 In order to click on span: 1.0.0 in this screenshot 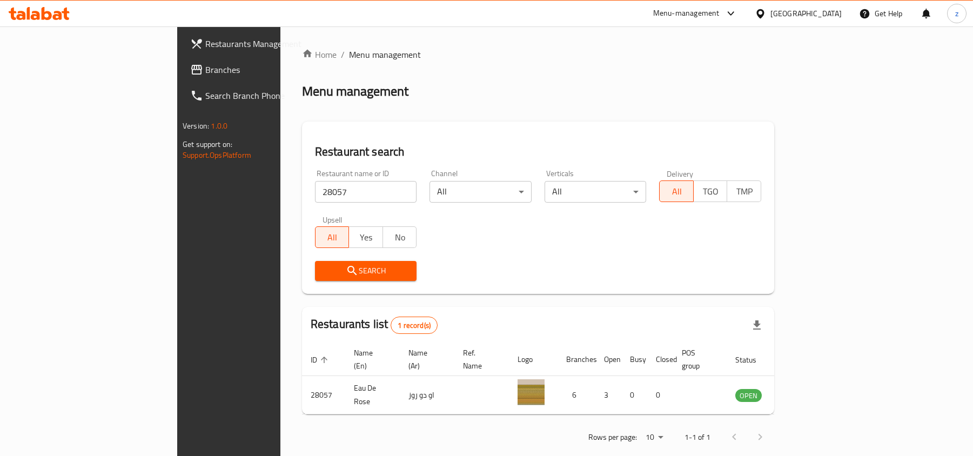, I will do `click(219, 126)`.